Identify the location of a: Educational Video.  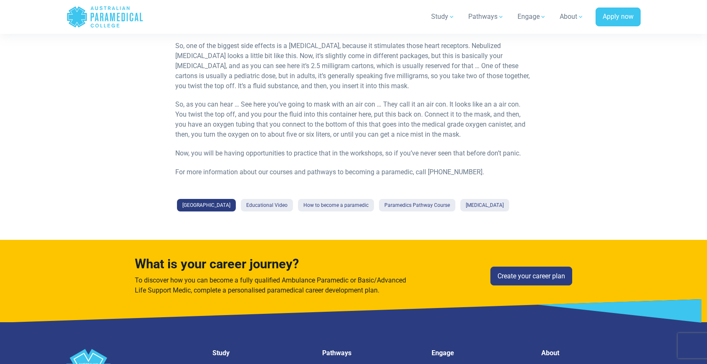
(267, 205).